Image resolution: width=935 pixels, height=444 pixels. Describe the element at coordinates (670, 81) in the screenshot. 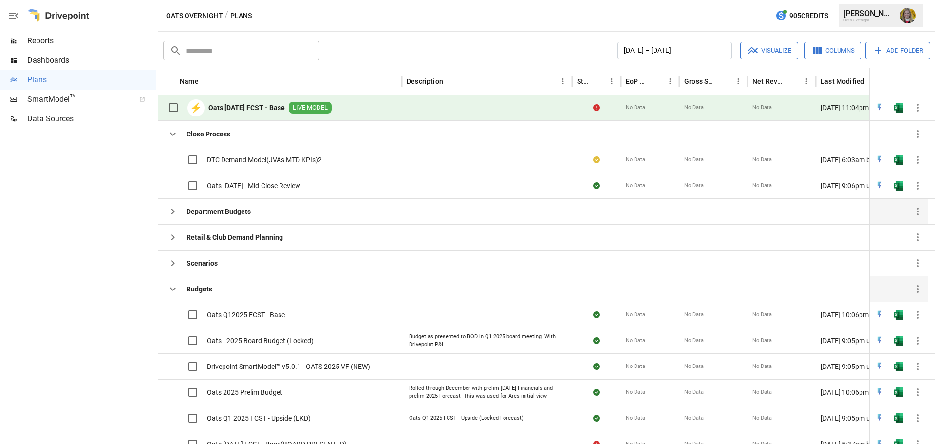

I see `button: EoP Cash column menu` at that location.